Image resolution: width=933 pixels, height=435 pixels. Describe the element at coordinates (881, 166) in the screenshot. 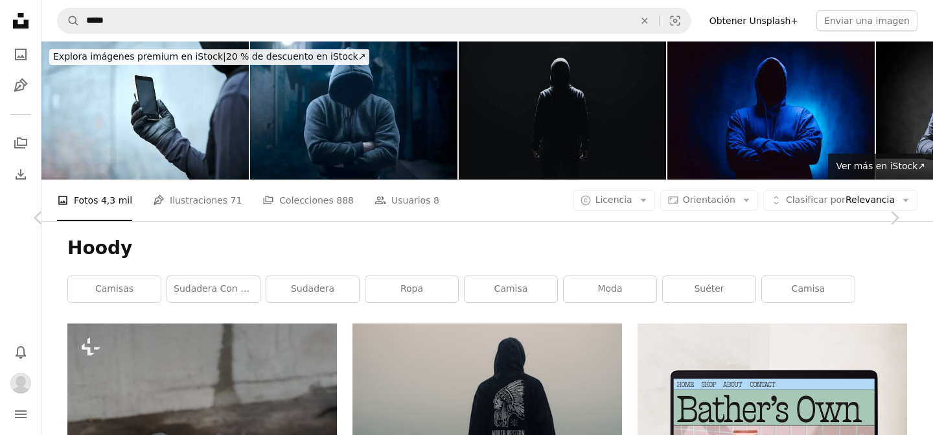

I see `span: Ver más en iStock ↗` at that location.